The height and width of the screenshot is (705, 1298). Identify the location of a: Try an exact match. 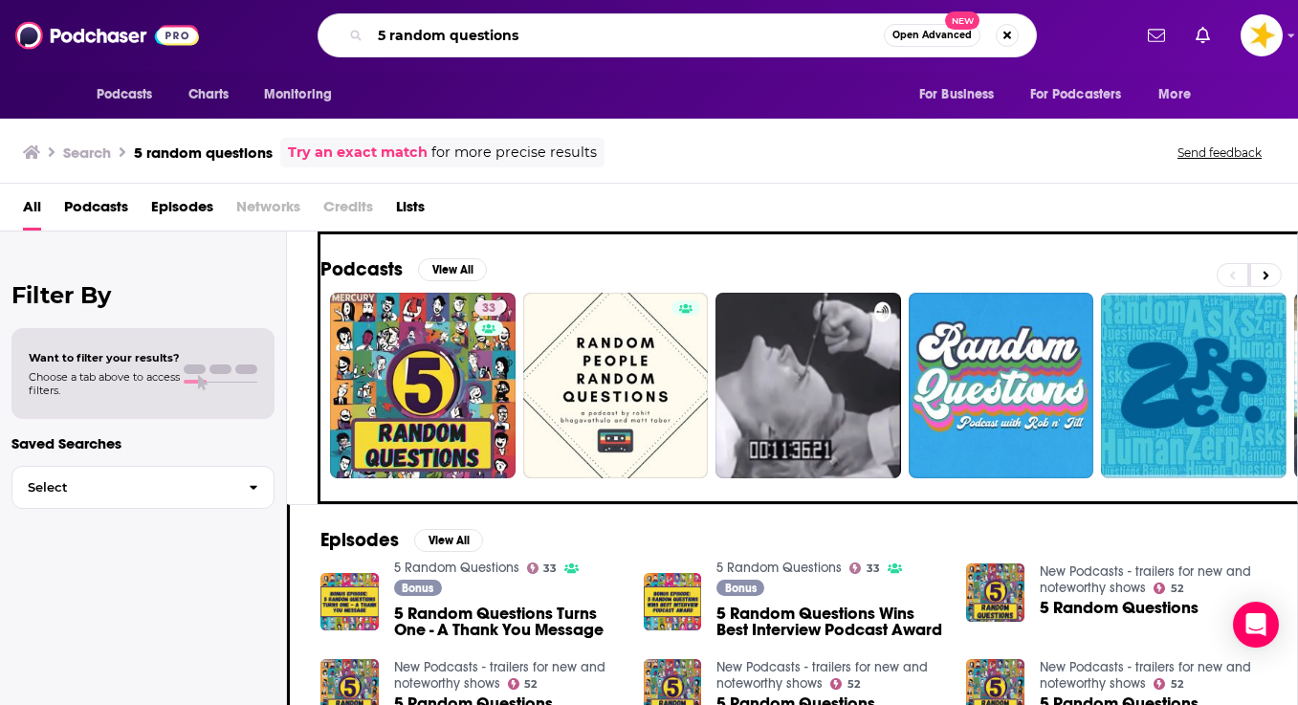
(358, 152).